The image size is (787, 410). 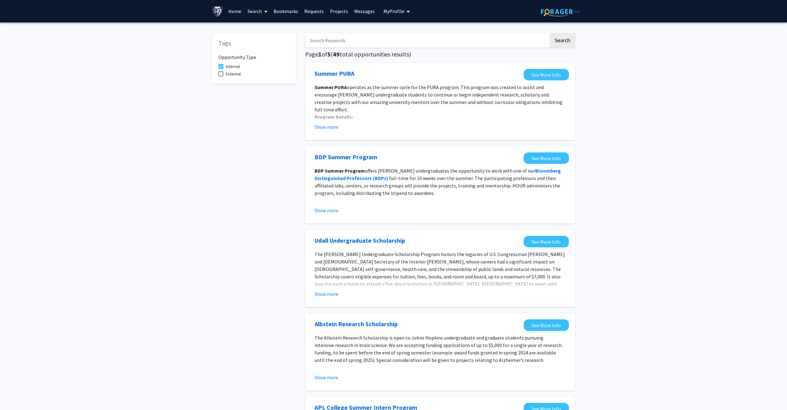 I want to click on img: Johns Hopkins University Logo, so click(x=218, y=11).